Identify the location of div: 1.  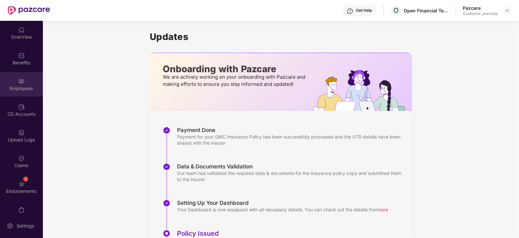
(26, 179).